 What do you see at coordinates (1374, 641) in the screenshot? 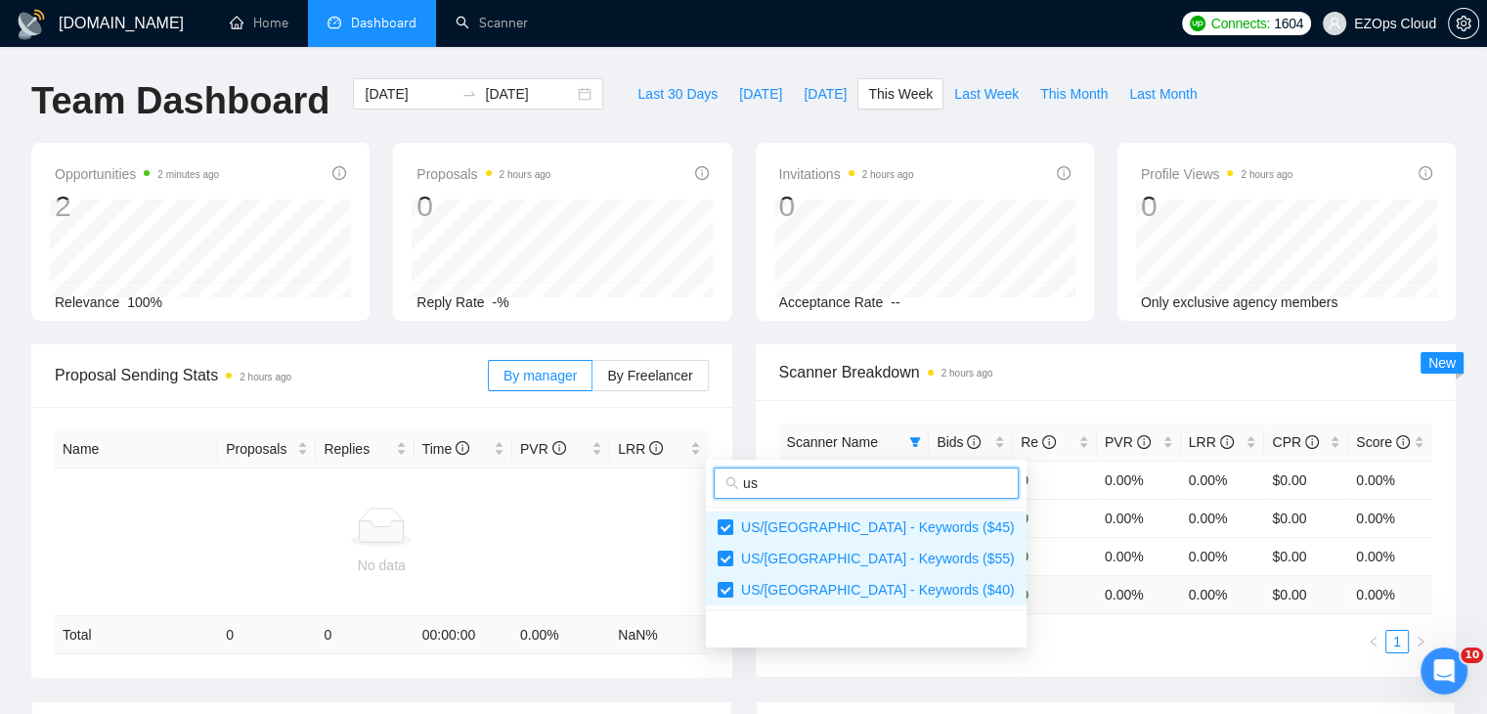
I see `span: left` at bounding box center [1374, 641].